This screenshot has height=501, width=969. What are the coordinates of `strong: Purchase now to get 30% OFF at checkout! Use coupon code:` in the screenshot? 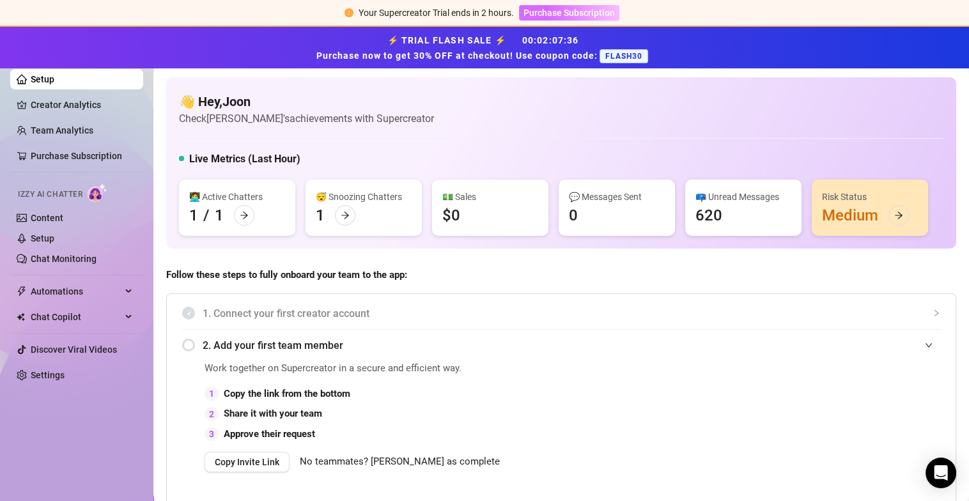 It's located at (458, 56).